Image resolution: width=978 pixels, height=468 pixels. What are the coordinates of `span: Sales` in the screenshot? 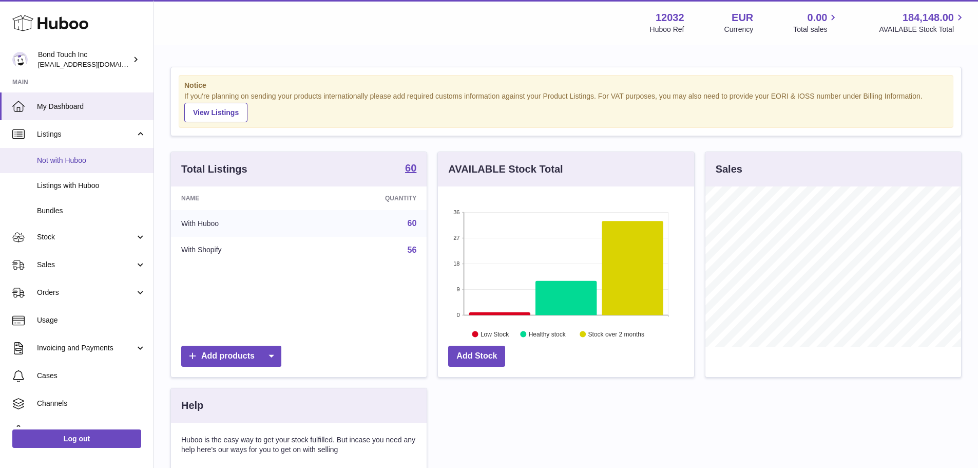 It's located at (86, 264).